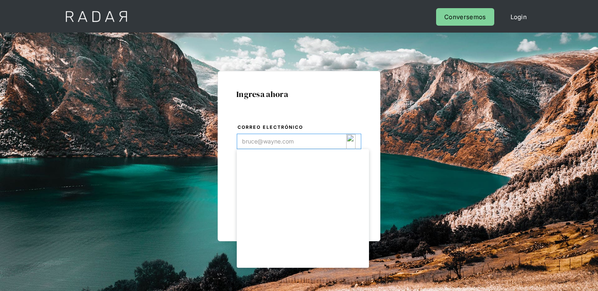 This screenshot has width=598, height=291. What do you see at coordinates (299, 141) in the screenshot?
I see `input: bruce@wayne.com` at bounding box center [299, 141].